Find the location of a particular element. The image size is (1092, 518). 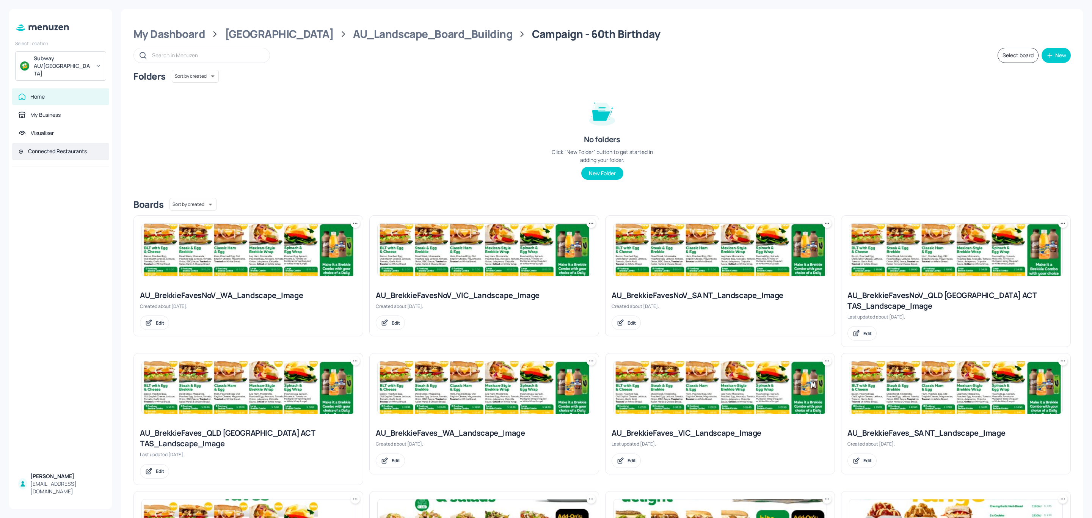

div: No folders is located at coordinates (602, 140).